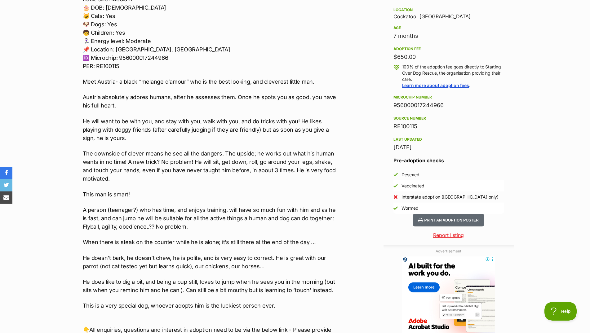  What do you see at coordinates (453, 76) in the screenshot?
I see `p: 100% of the adoption fee goes directly to Starting Over Dog Rescue, the organisation providing th...` at bounding box center [453, 76].